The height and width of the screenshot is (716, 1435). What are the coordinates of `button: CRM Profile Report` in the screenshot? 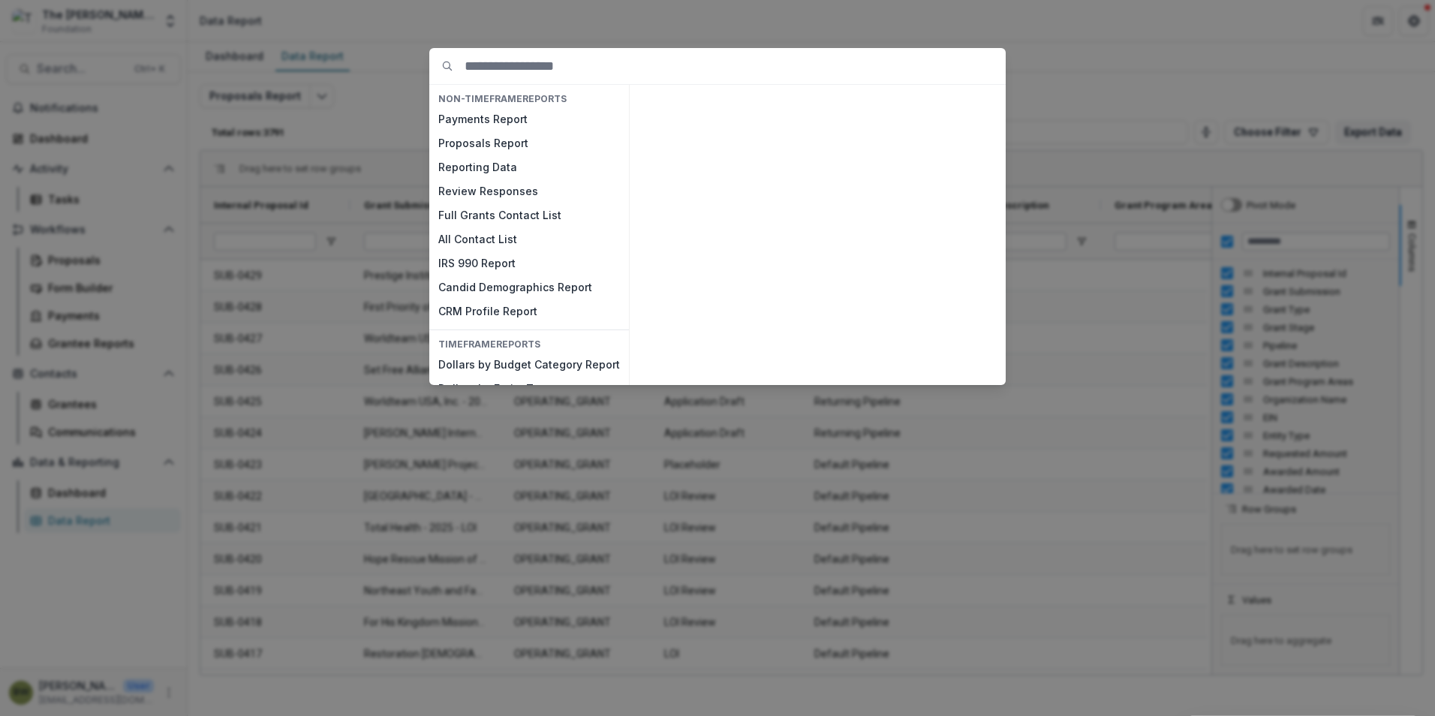 It's located at (529, 312).